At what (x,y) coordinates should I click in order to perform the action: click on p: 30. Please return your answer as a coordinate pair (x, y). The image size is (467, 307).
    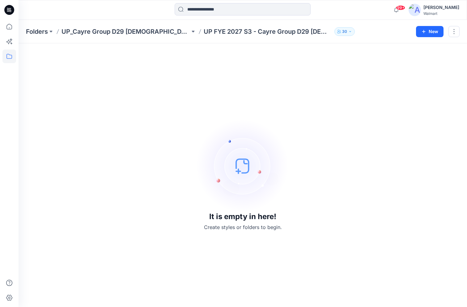
    Looking at the image, I should click on (345, 32).